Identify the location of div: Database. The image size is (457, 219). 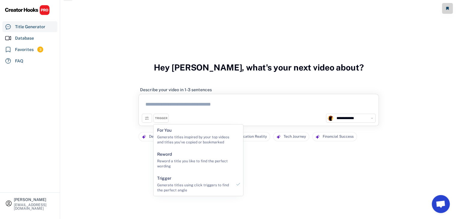
(24, 38).